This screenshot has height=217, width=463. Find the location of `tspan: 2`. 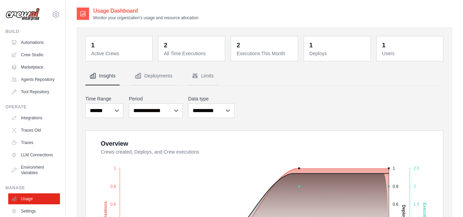

tspan: 2 is located at coordinates (415, 186).